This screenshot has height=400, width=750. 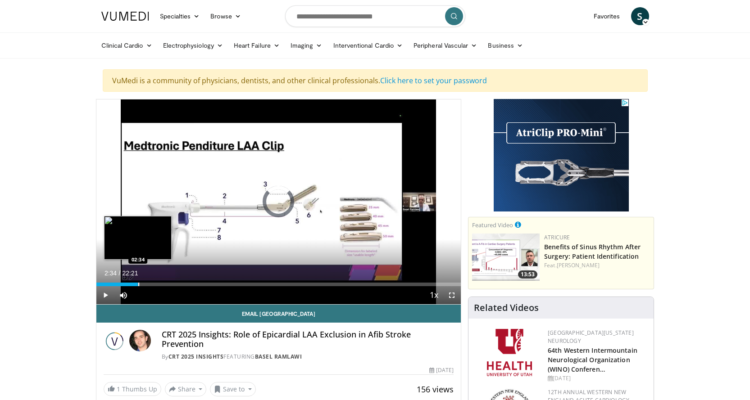 I want to click on img: VuMedi Logo, so click(x=125, y=16).